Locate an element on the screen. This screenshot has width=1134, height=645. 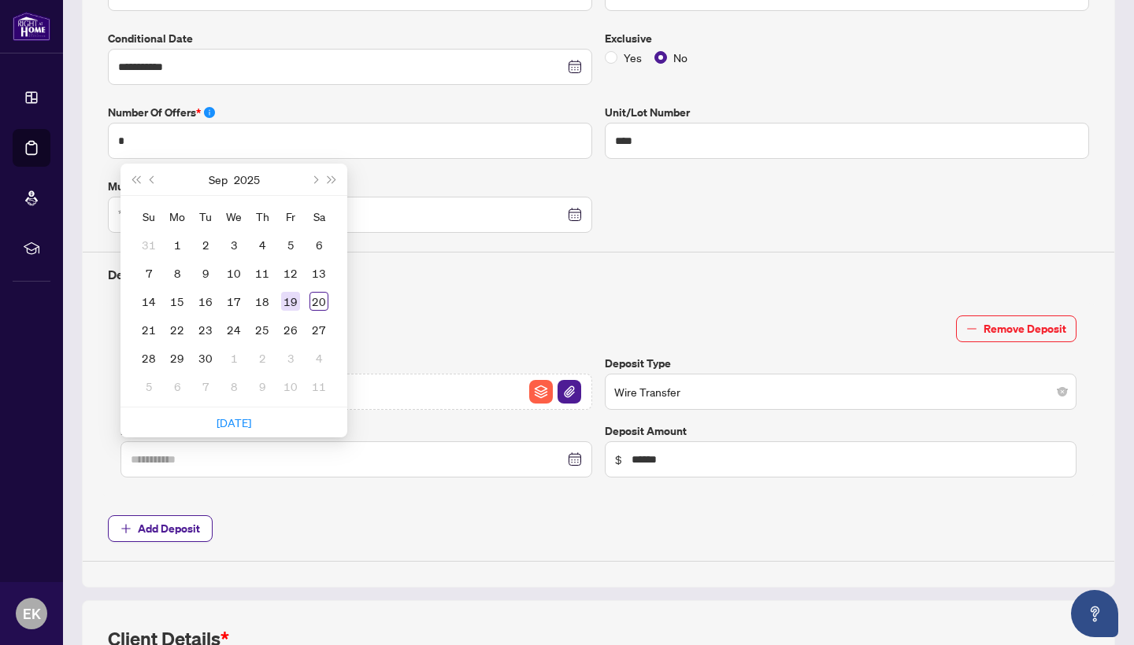
label: Deposit Upload is located at coordinates (356, 364).